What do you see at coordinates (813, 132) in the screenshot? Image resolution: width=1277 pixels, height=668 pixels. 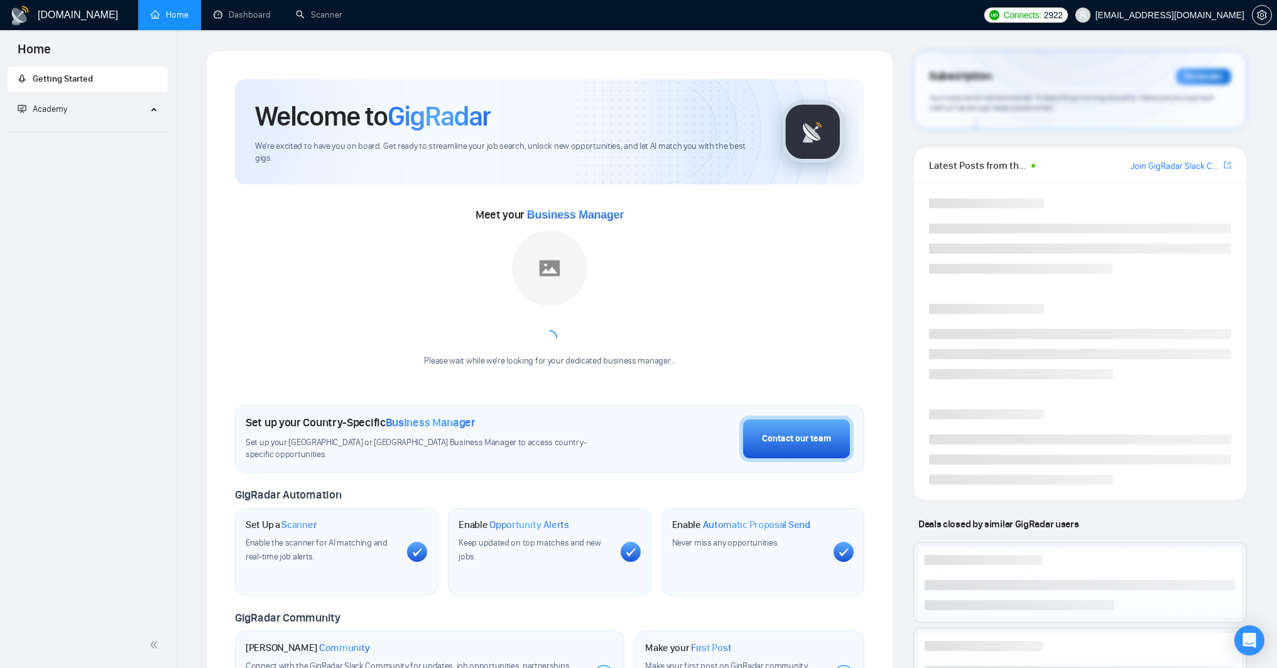 I see `img: gigradar-logo.png` at bounding box center [813, 132].